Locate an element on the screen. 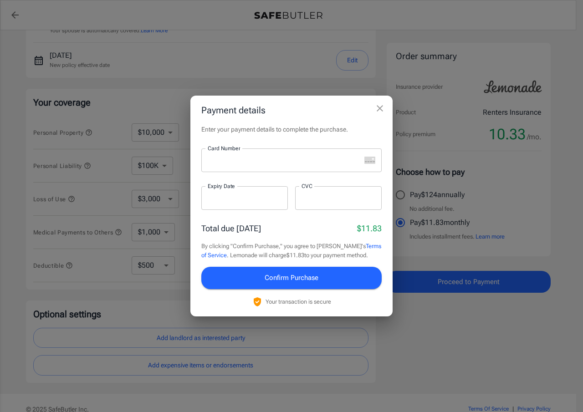 This screenshot has width=583, height=412. label: CVC is located at coordinates (307, 186).